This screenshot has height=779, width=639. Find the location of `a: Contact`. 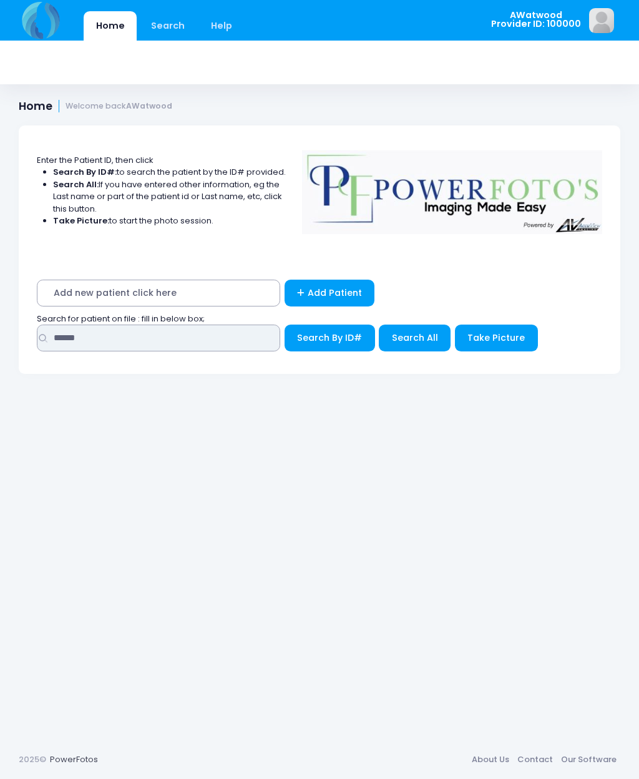

a: Contact is located at coordinates (535, 760).